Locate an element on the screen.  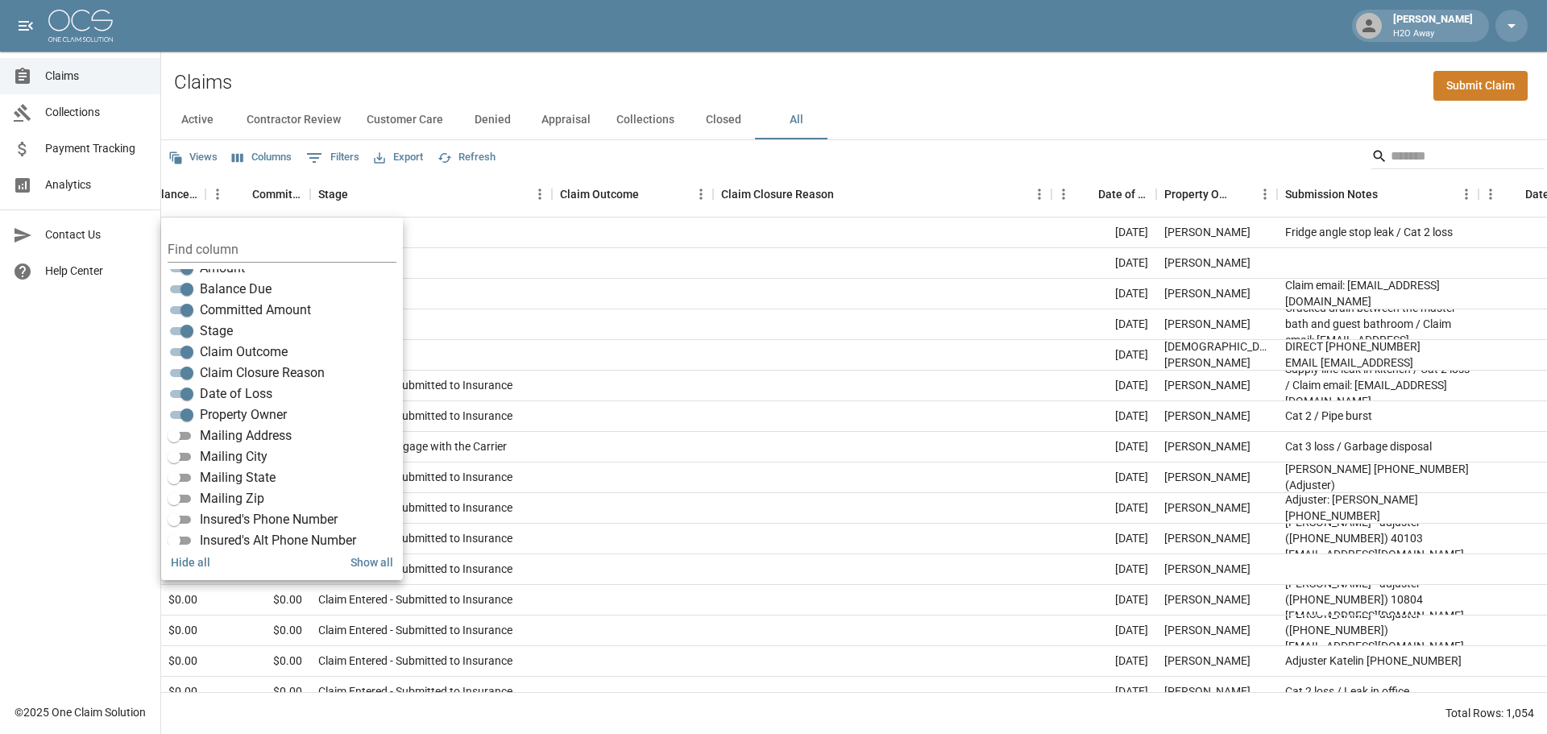
div: Claim email: 3j7bq9pmzxz8q@claims.usaa.com is located at coordinates (1378, 293).